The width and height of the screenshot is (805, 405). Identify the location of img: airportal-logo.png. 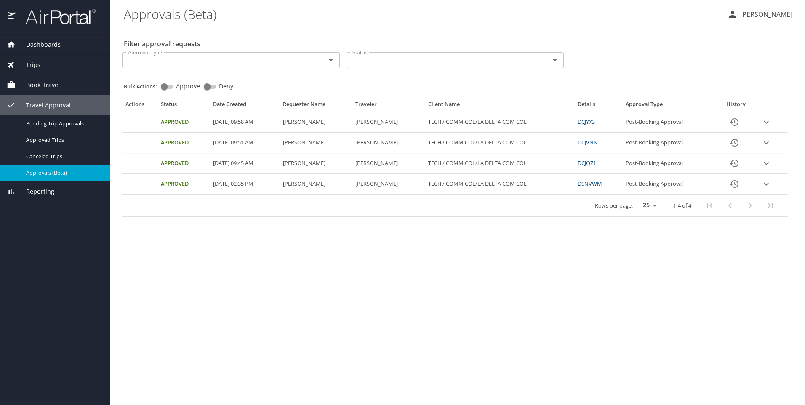
(56, 16).